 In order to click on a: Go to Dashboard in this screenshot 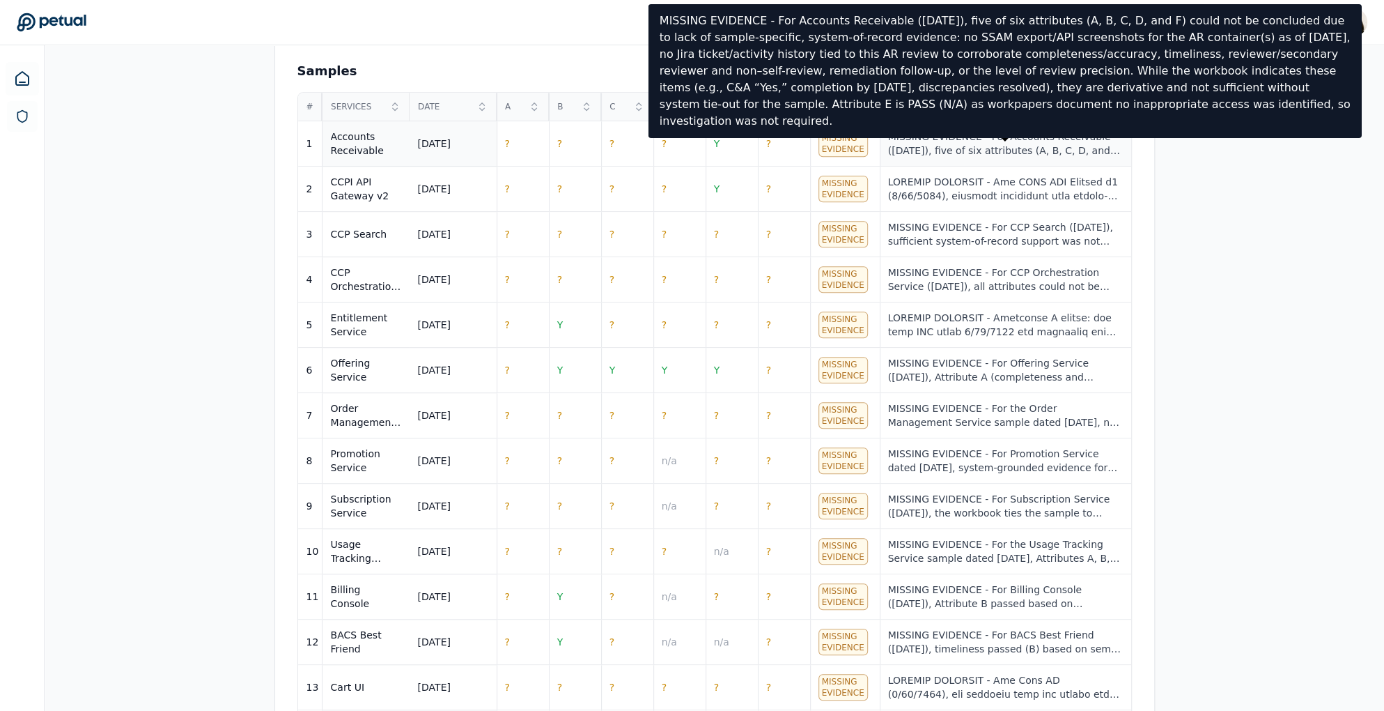, I will do `click(52, 22)`.